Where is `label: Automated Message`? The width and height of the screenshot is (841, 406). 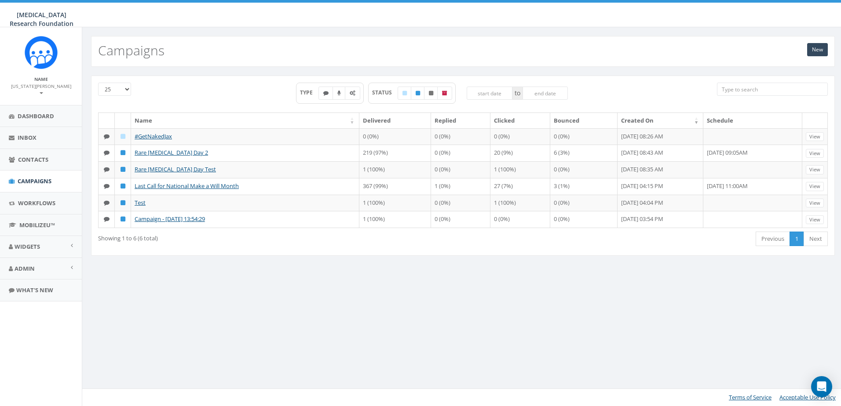 label: Automated Message is located at coordinates (352, 93).